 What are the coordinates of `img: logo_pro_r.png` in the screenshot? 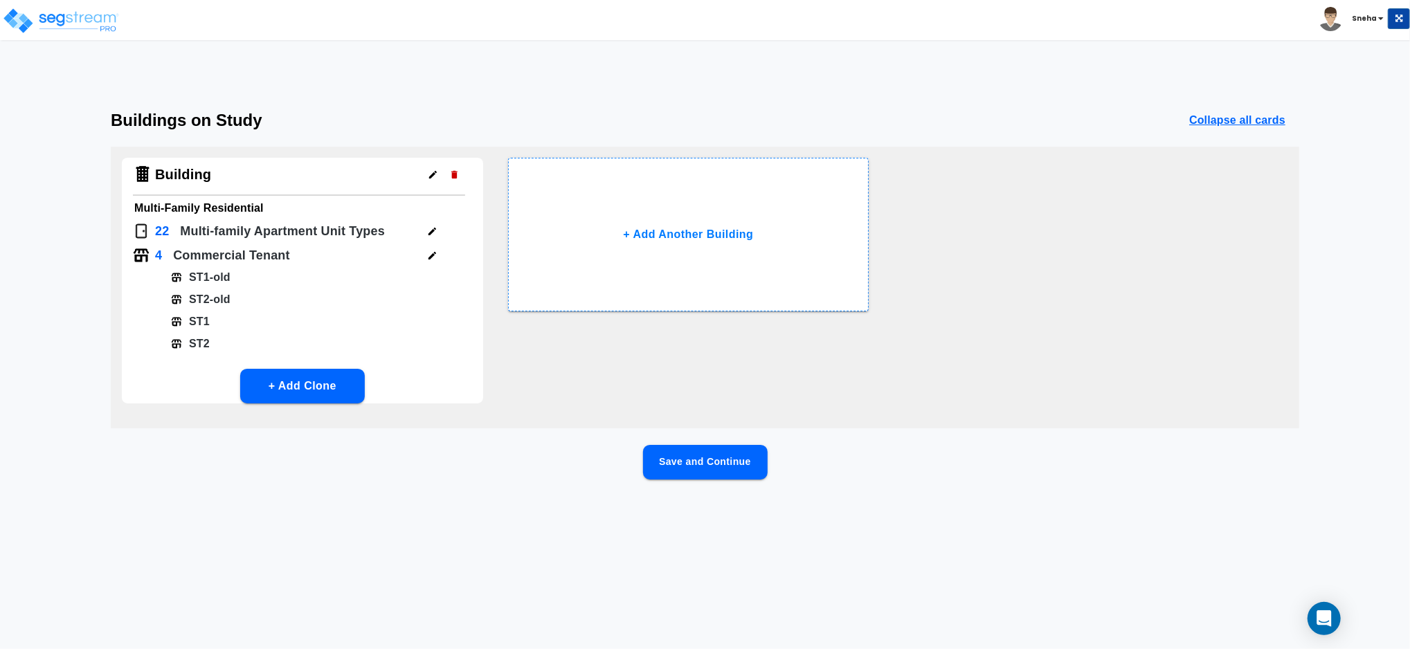 It's located at (61, 21).